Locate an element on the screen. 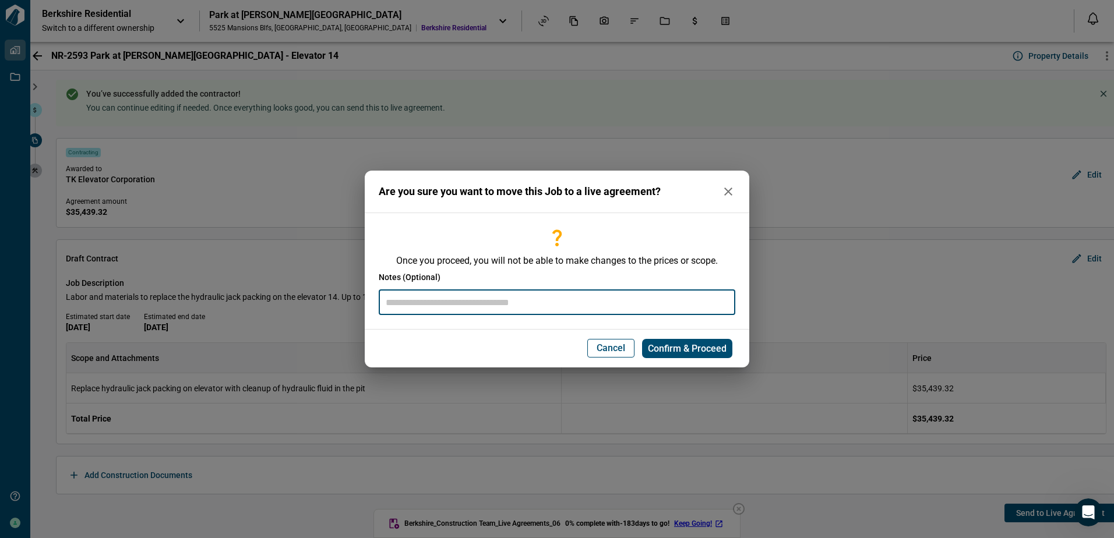 The image size is (1114, 538). span: Cancel is located at coordinates (611, 349).